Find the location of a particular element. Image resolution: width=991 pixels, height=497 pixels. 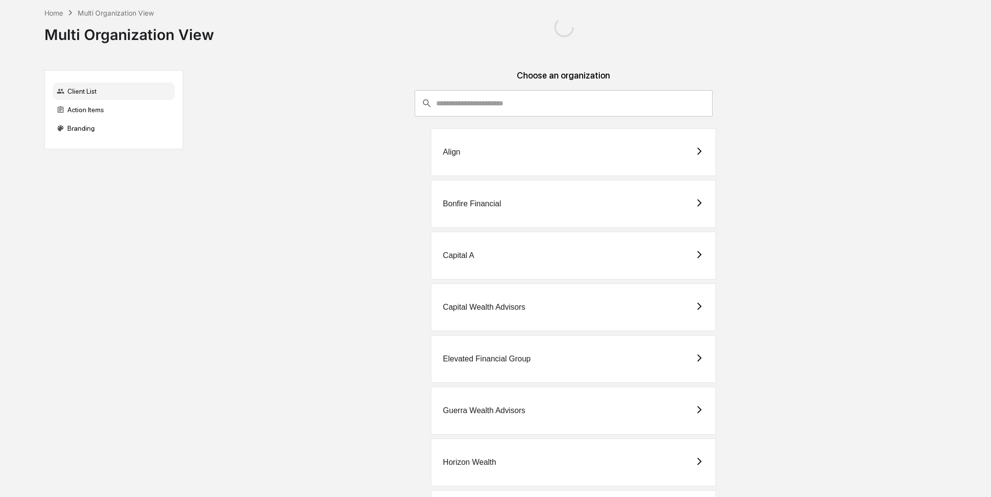

div: Home is located at coordinates (54, 13).